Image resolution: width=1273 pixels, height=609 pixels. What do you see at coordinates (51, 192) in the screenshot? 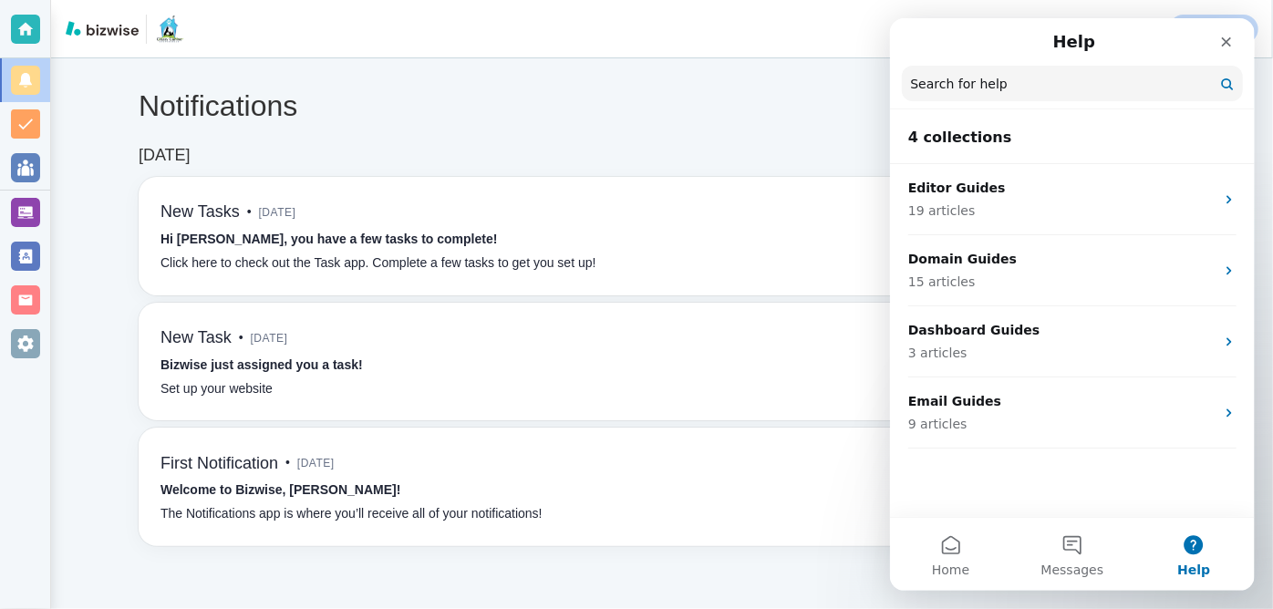
I see `span: 19 articles` at bounding box center [51, 192].